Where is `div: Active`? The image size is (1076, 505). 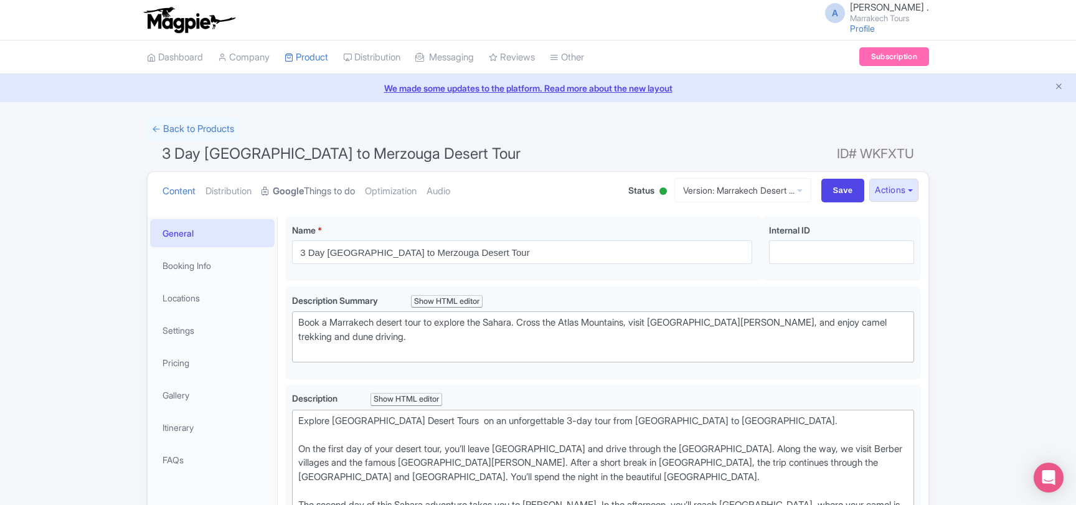
div: Active is located at coordinates (663, 192).